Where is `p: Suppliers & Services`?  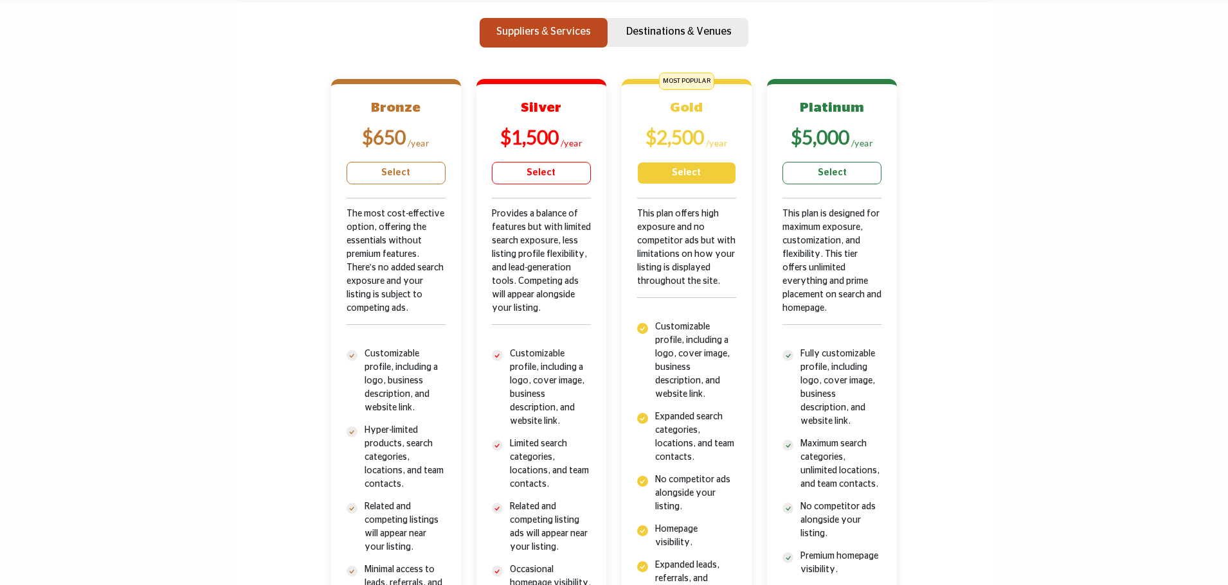
p: Suppliers & Services is located at coordinates (543, 31).